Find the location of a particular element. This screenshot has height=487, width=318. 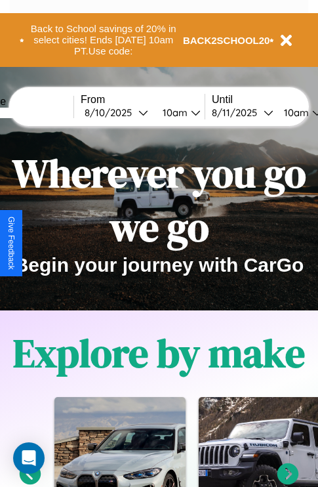

button: 10am is located at coordinates (178, 112).